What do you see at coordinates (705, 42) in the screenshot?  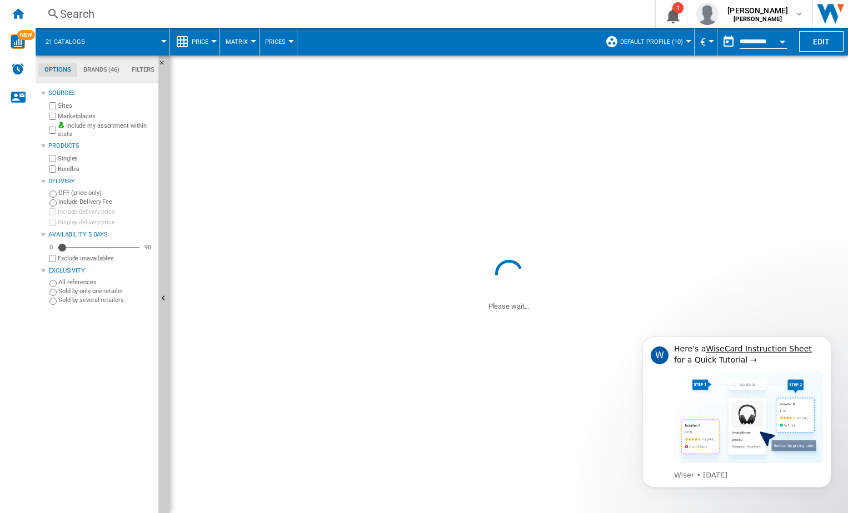 I see `md-menu: Currency` at bounding box center [705, 42].